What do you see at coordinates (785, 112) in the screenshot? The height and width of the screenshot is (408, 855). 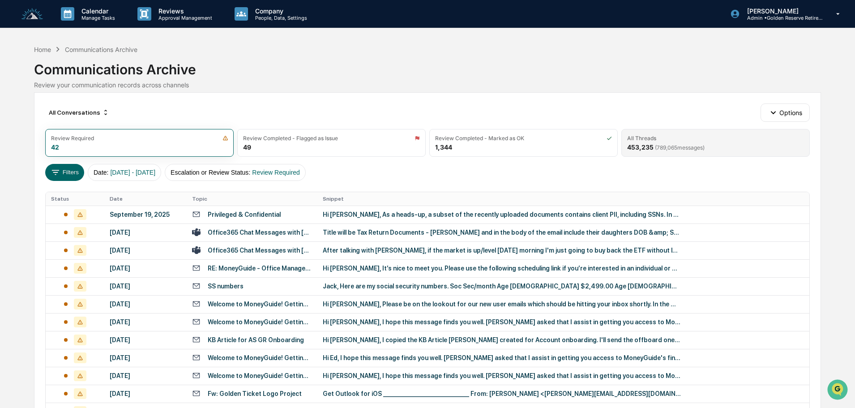 I see `button: Options` at bounding box center [785, 112].